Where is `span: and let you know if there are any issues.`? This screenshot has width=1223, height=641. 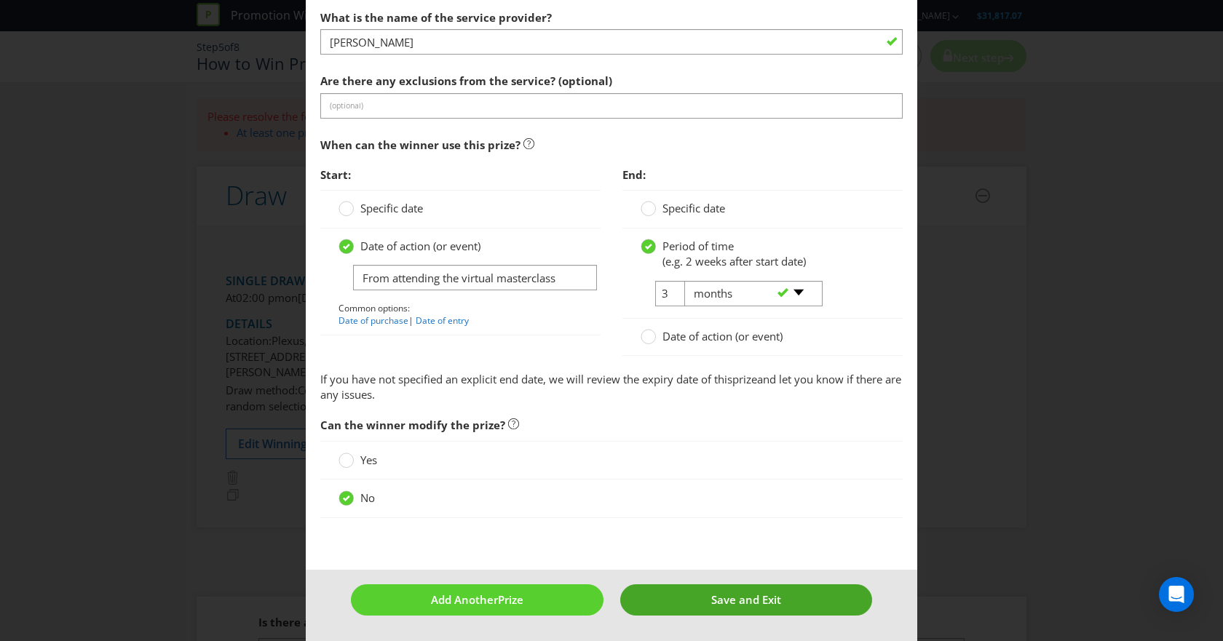
span: and let you know if there are any issues. is located at coordinates (611, 387).